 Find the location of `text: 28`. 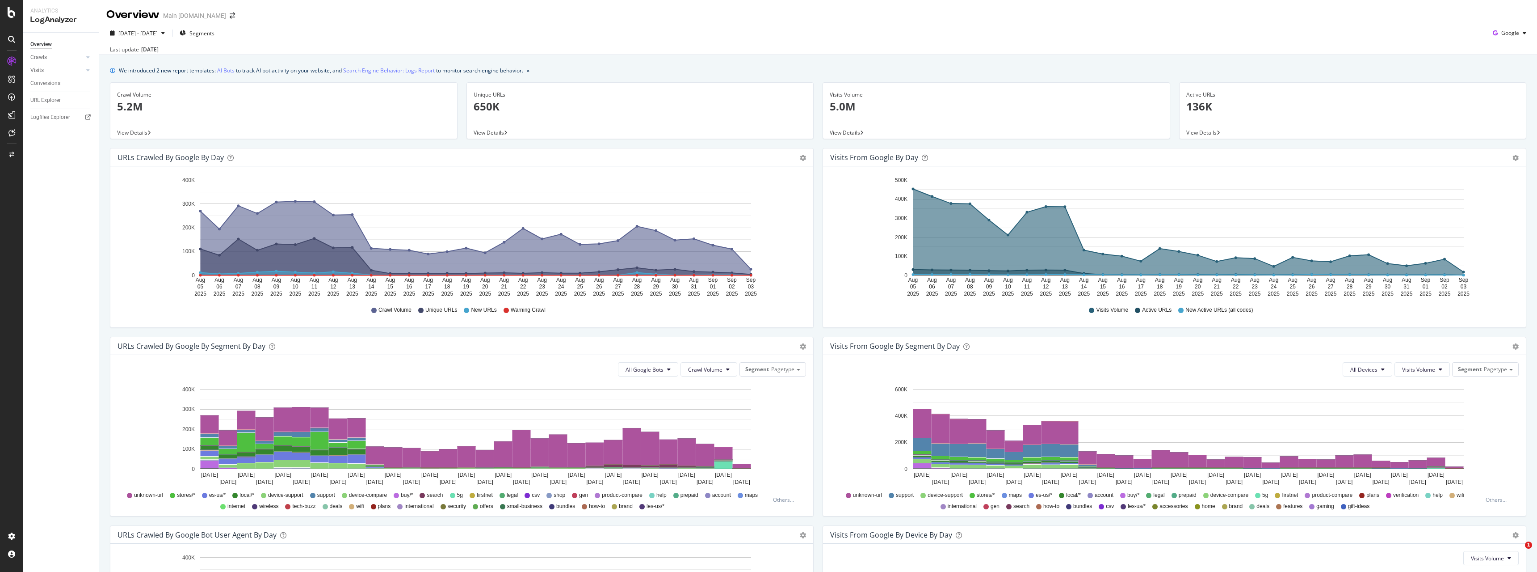

text: 28 is located at coordinates (637, 286).